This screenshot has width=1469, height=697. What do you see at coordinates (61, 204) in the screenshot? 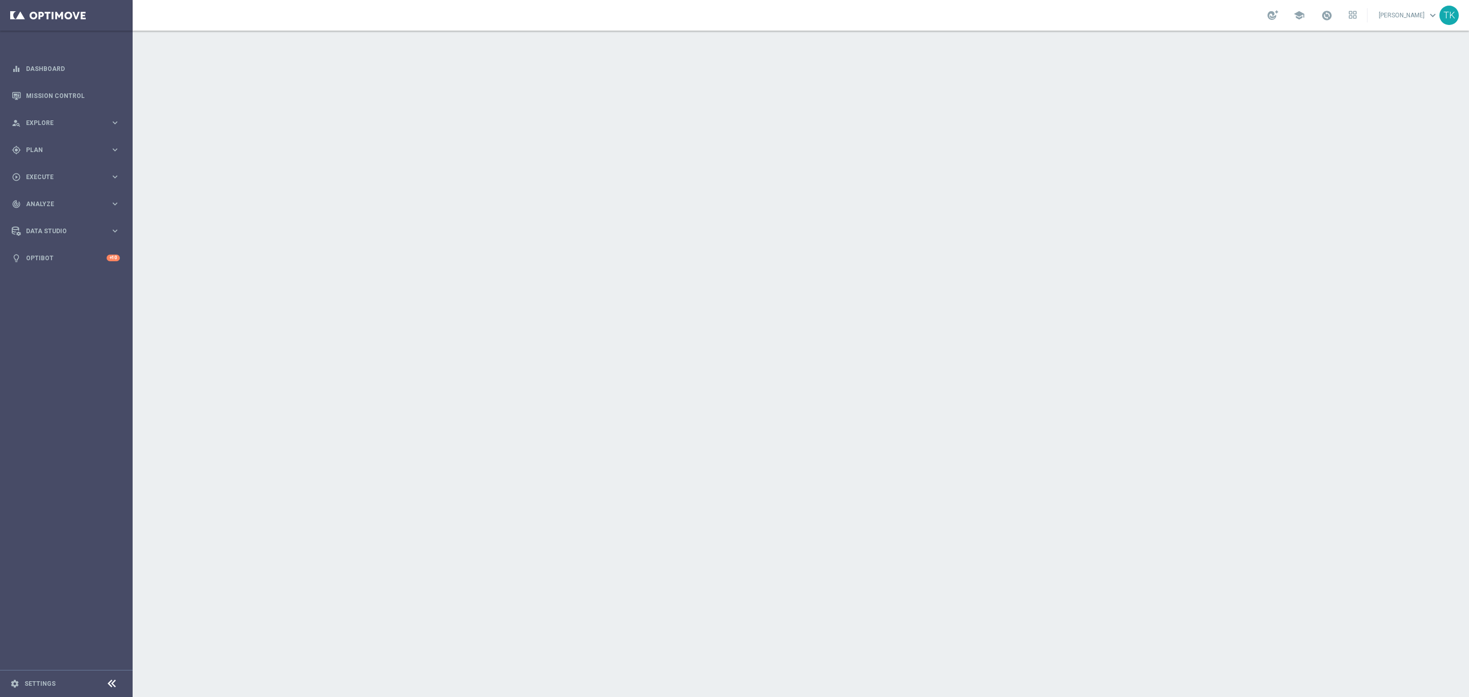
I see `div: Analyze` at bounding box center [61, 204].